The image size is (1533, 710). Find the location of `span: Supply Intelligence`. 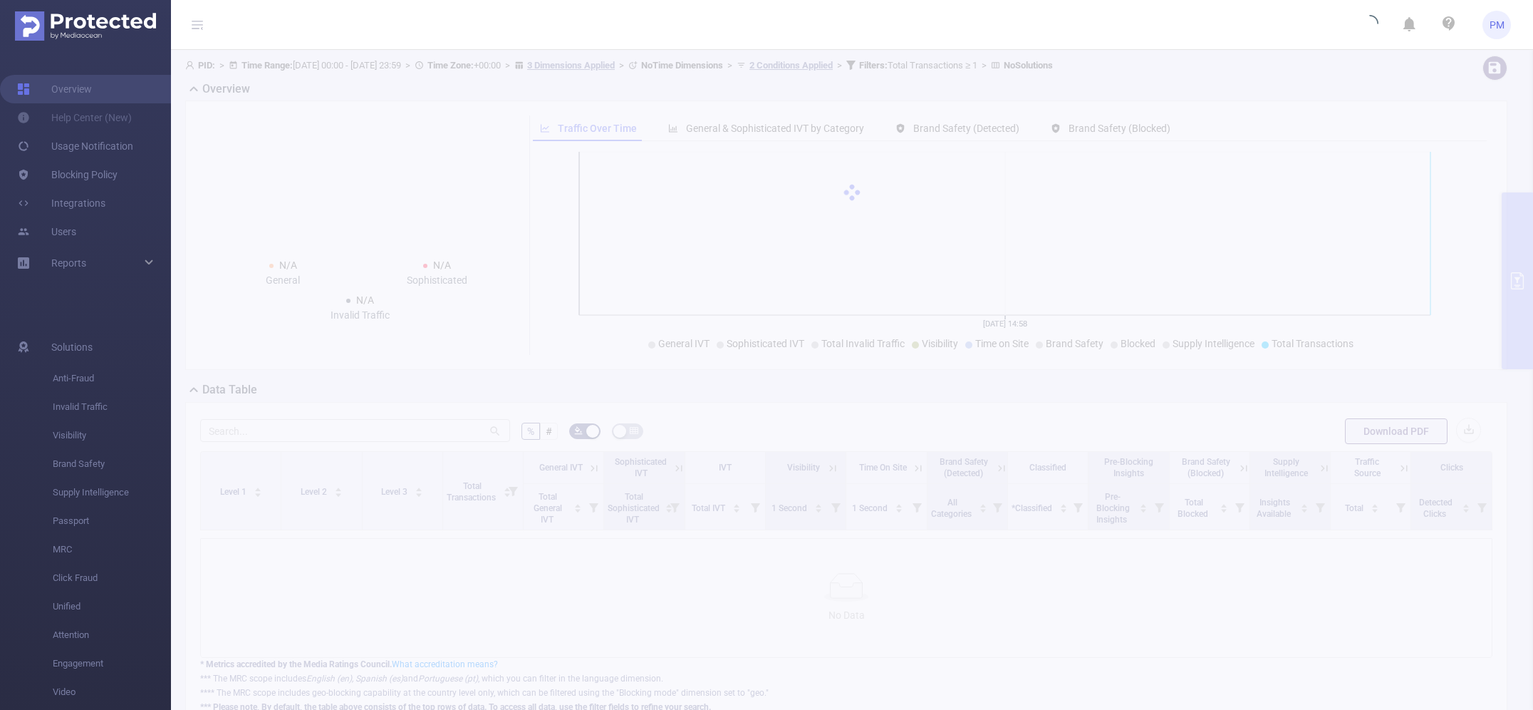

span: Supply Intelligence is located at coordinates (112, 492).